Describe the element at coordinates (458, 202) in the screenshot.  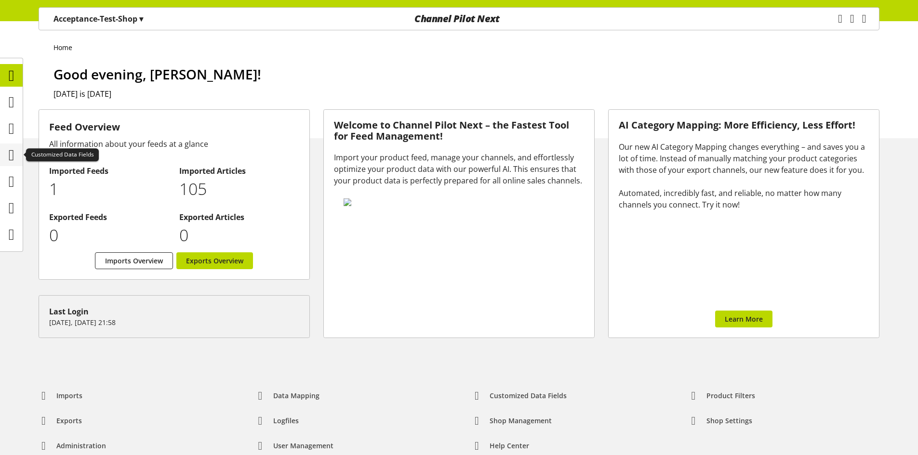
I see `img: 78e1b9dcff1e8392d83655fcfc870417.svg` at that location.